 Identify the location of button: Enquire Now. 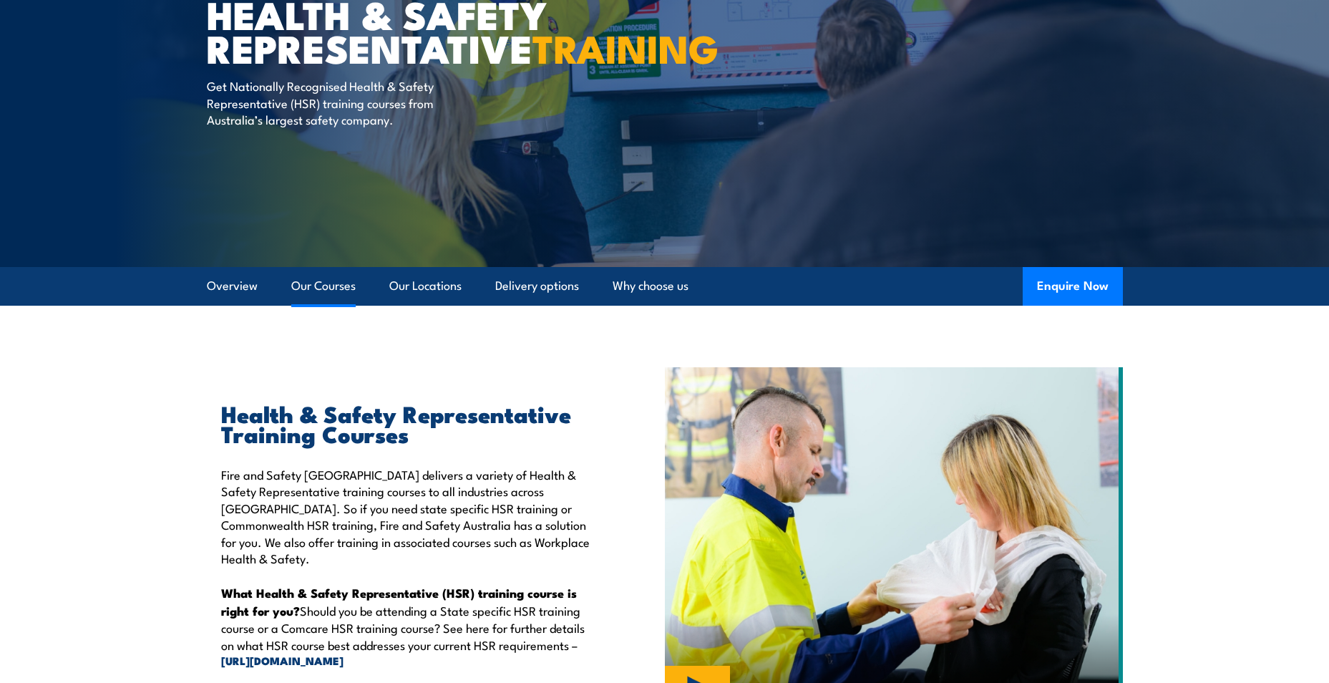
(1072, 286).